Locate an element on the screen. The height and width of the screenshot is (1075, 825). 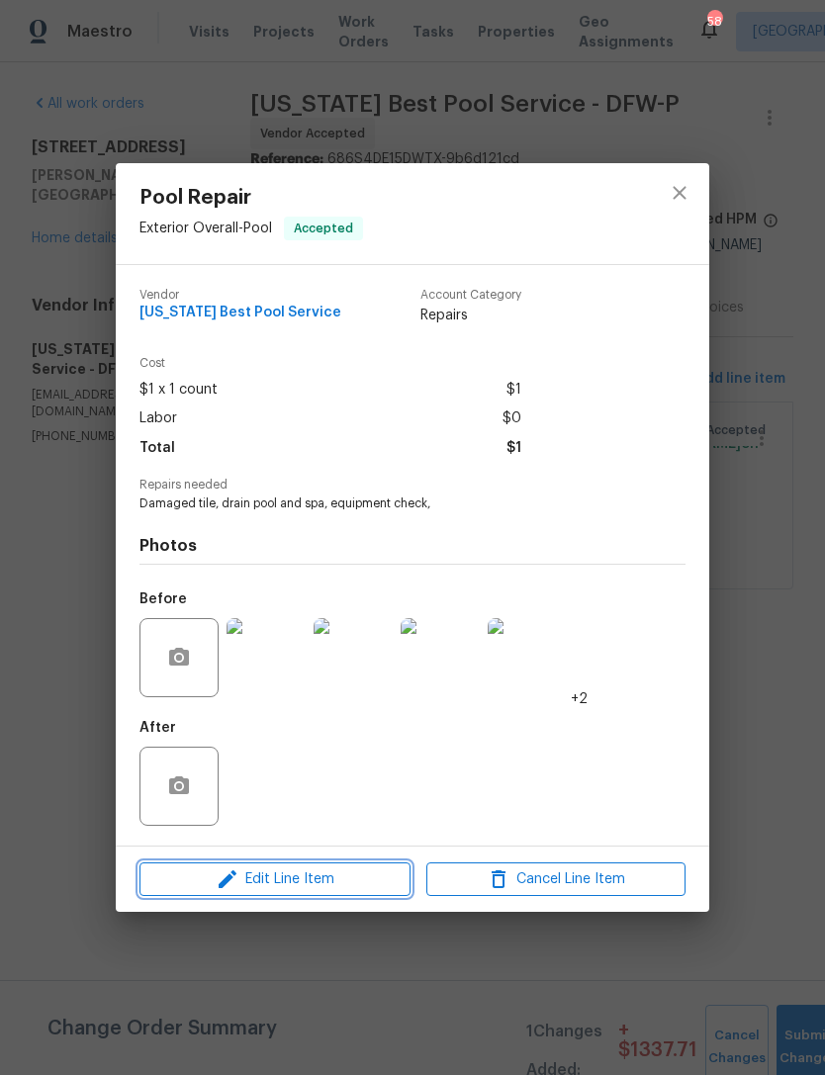
span: Repairs needed is located at coordinates (413, 485).